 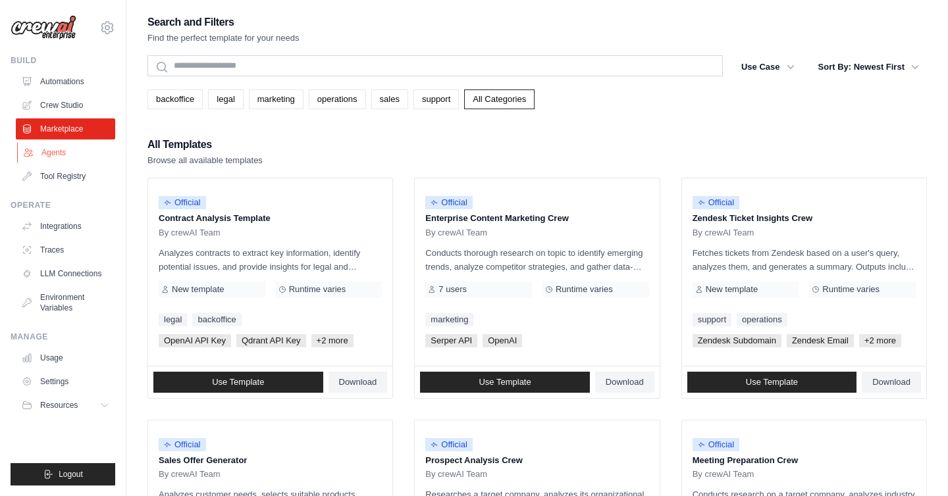 What do you see at coordinates (820, 341) in the screenshot?
I see `span: Zendesk Email` at bounding box center [820, 341].